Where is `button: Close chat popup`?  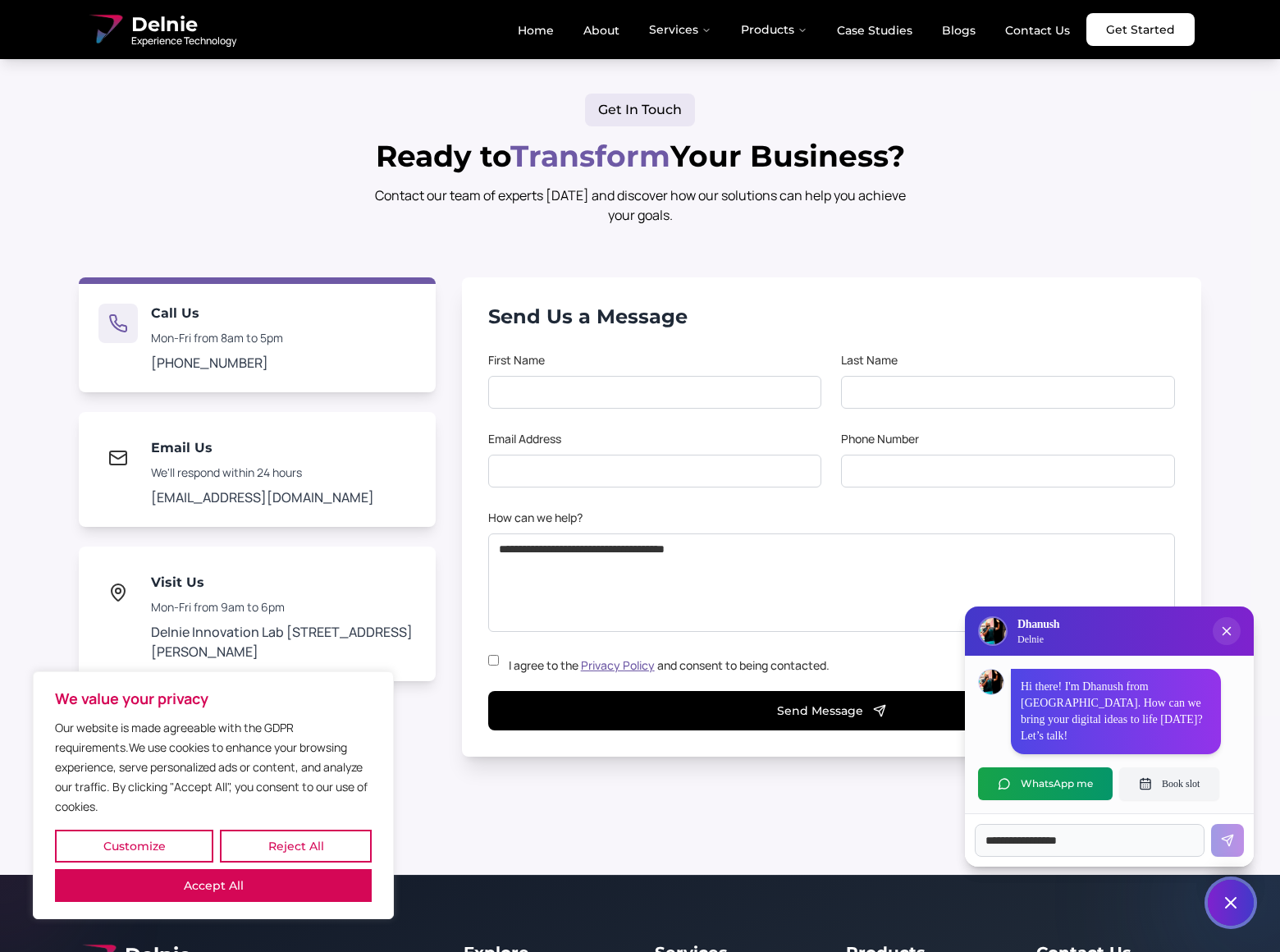 button: Close chat popup is located at coordinates (1226, 631).